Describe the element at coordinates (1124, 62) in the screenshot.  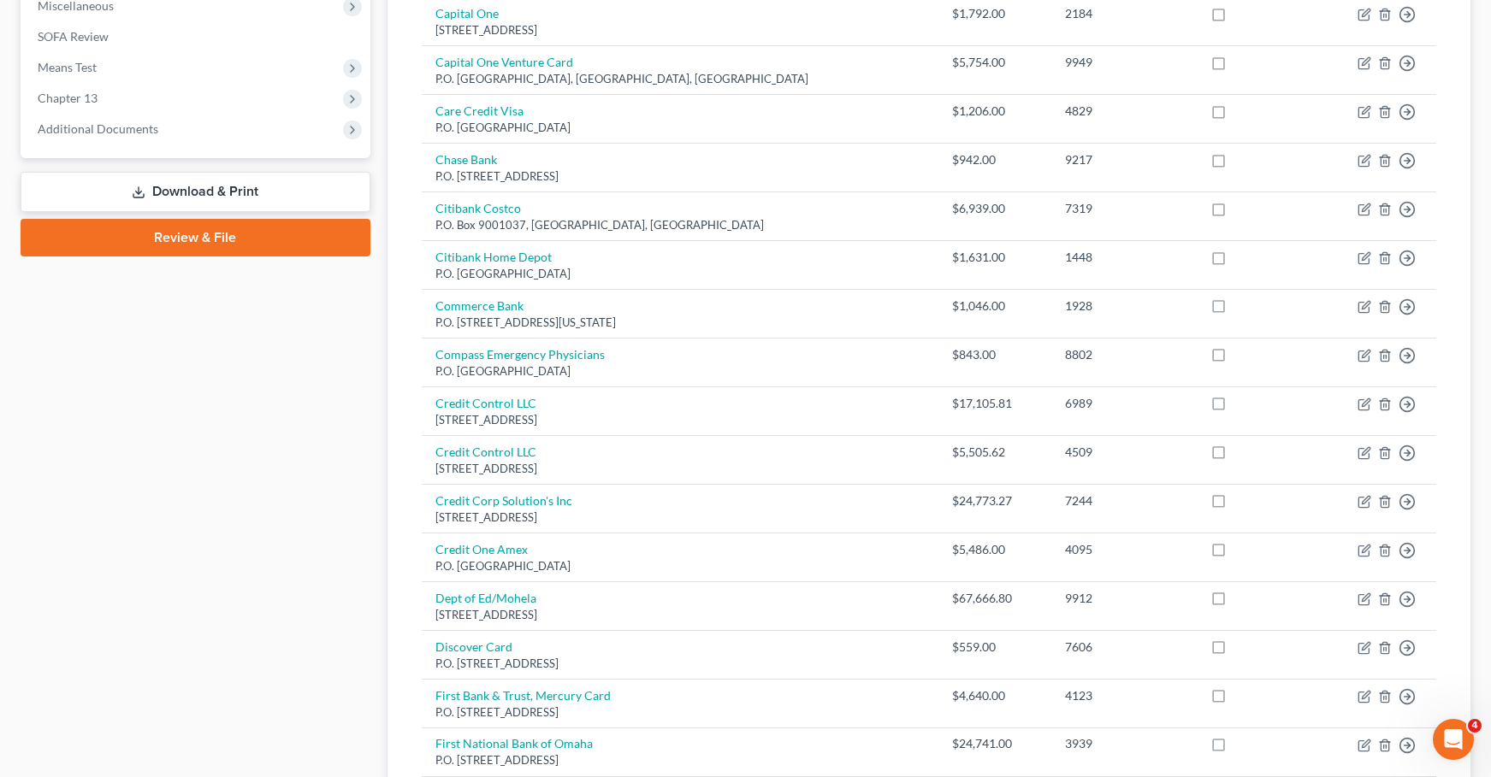
I see `div: 9949` at that location.